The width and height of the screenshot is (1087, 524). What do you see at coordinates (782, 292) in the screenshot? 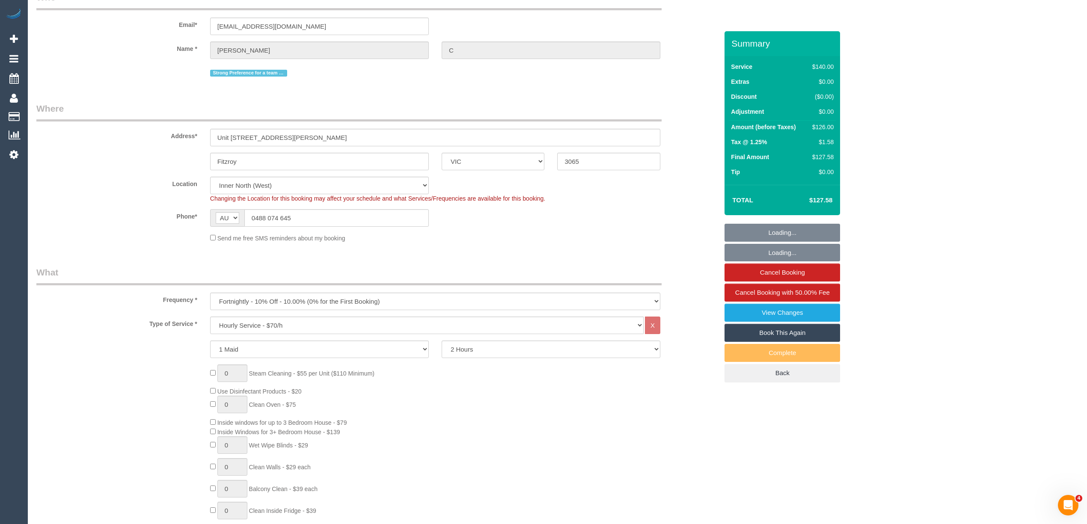
I see `span: Cancel Booking with 50.00% Fee` at bounding box center [782, 292].